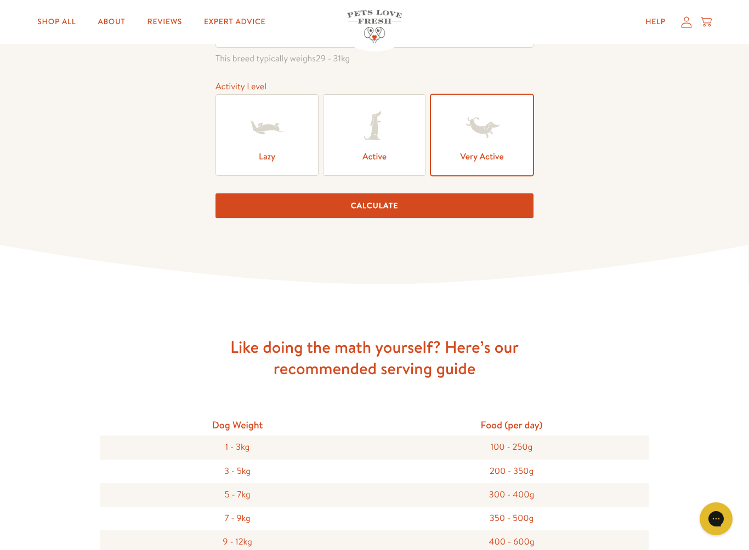 This screenshot has height=550, width=749. I want to click on div: Food (per day), so click(511, 425).